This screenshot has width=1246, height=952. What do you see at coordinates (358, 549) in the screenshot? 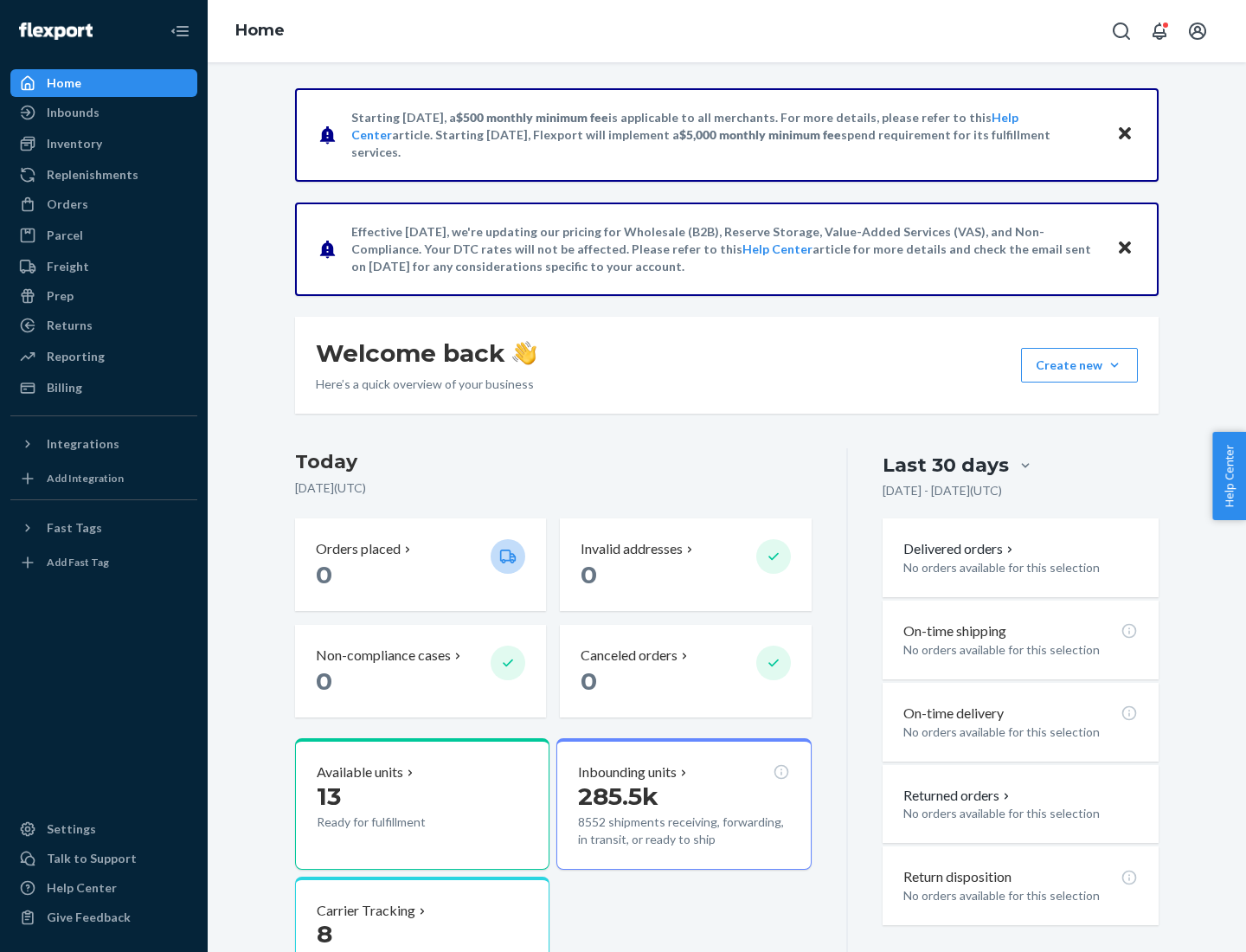
I see `p: Orders placed` at bounding box center [358, 549].